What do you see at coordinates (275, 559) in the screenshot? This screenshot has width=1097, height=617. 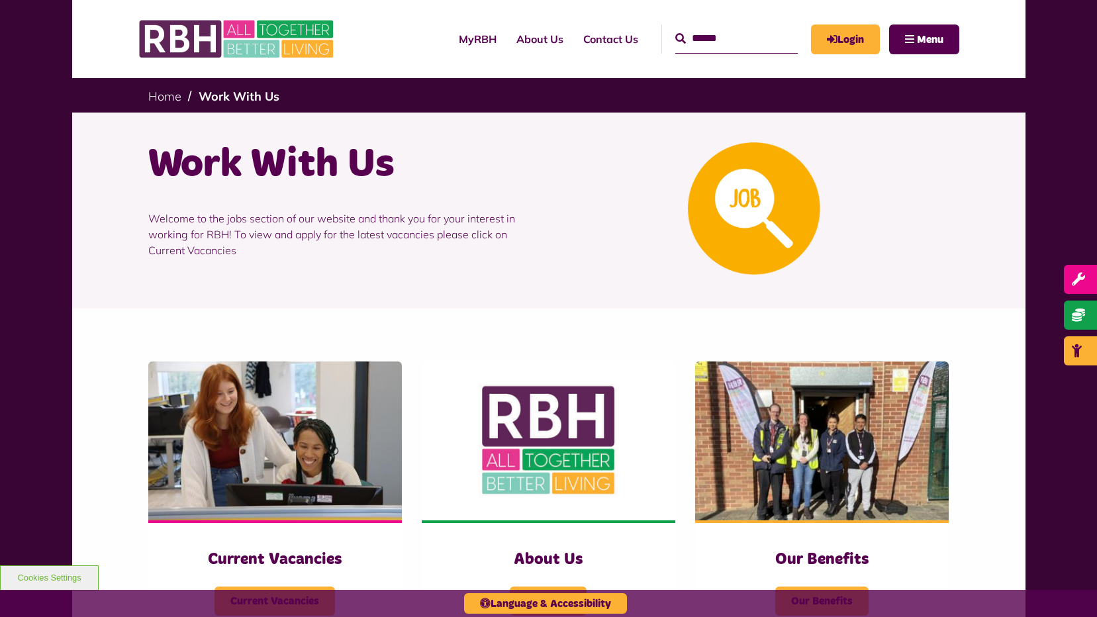 I see `h3: Current Vacancies` at bounding box center [275, 559].